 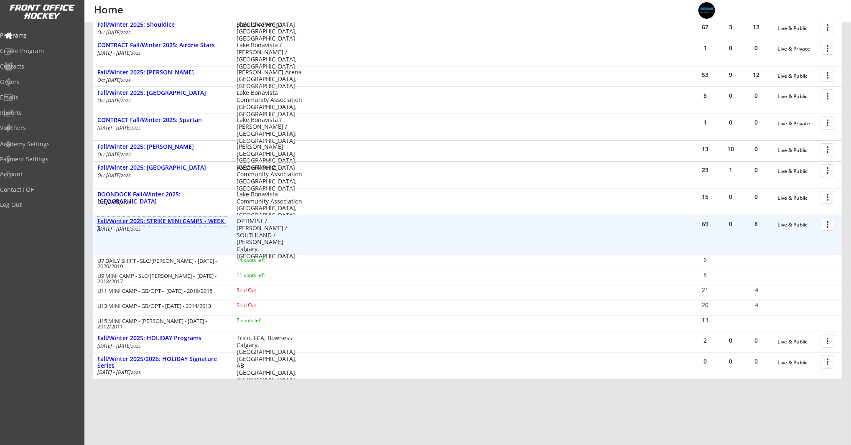 What do you see at coordinates (163, 25) in the screenshot?
I see `div: Fall/Winter 2025: Shouldice` at bounding box center [163, 25].